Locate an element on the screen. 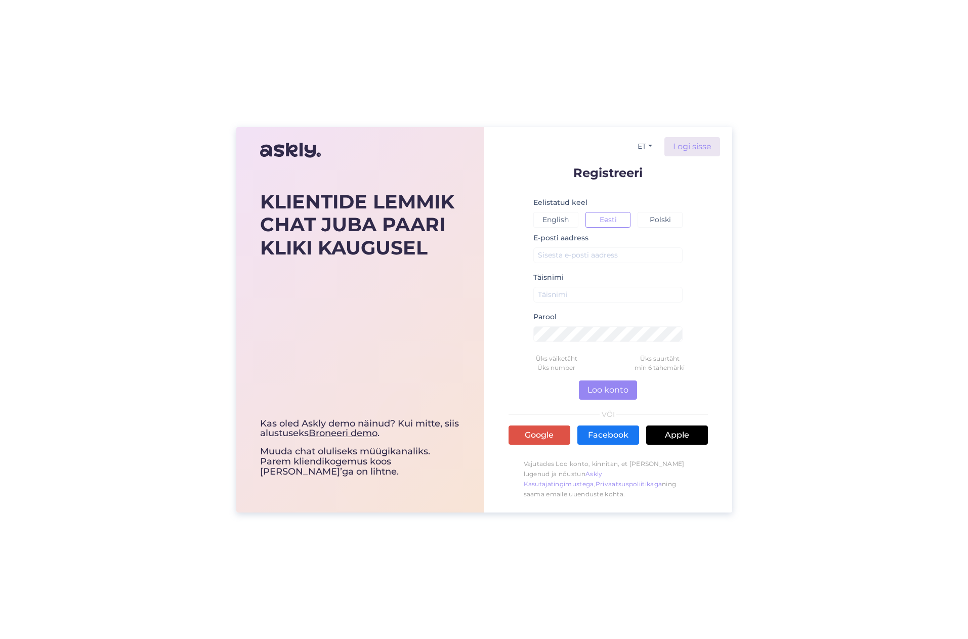 This screenshot has height=639, width=968. p: Registreeri is located at coordinates (609, 173).